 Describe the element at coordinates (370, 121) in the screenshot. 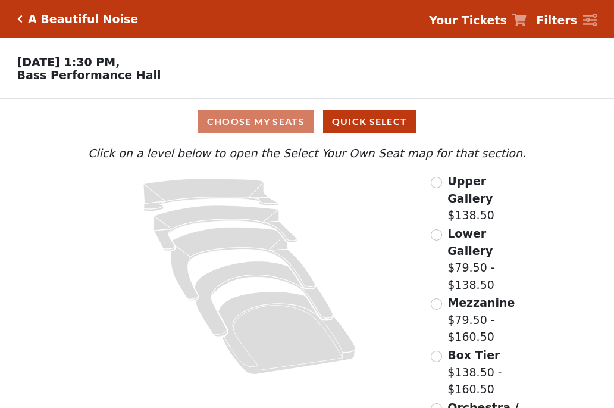

I see `button: Quick Select` at that location.